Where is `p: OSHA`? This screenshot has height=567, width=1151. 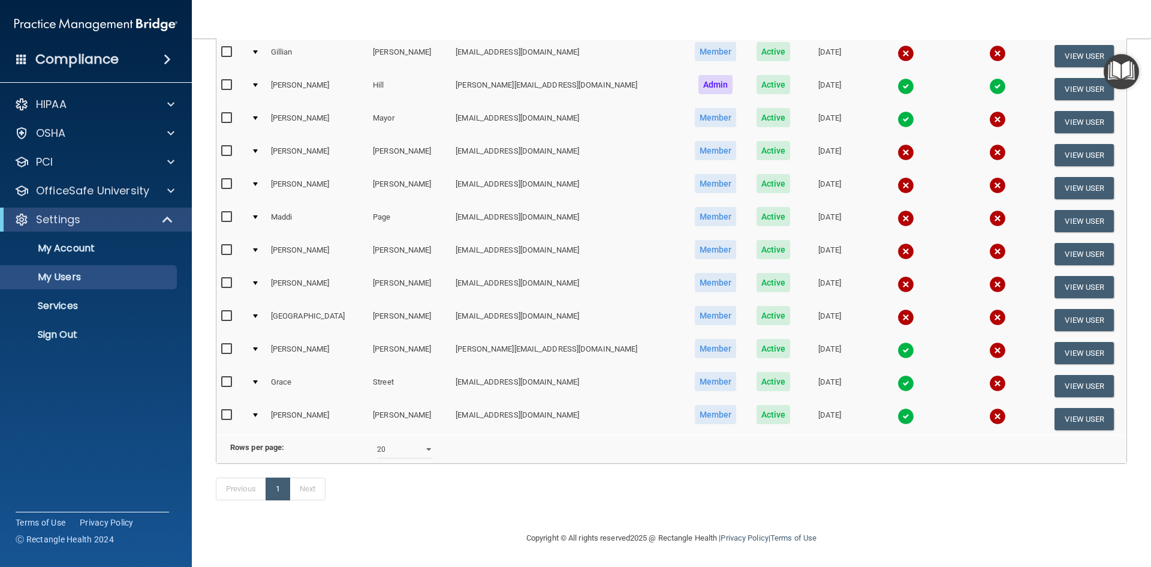
p: OSHA is located at coordinates (51, 133).